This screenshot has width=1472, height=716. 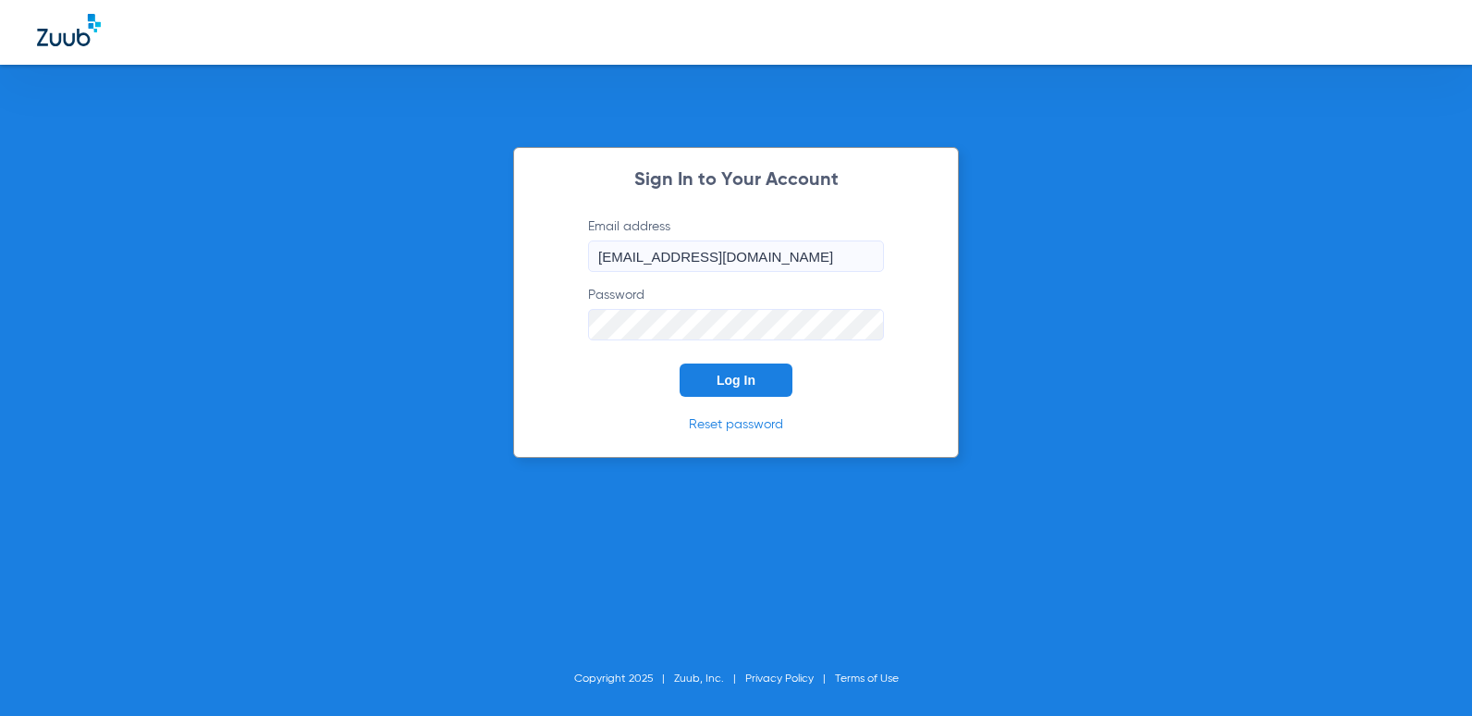 What do you see at coordinates (624, 679) in the screenshot?
I see `li: Copyright 2025` at bounding box center [624, 679].